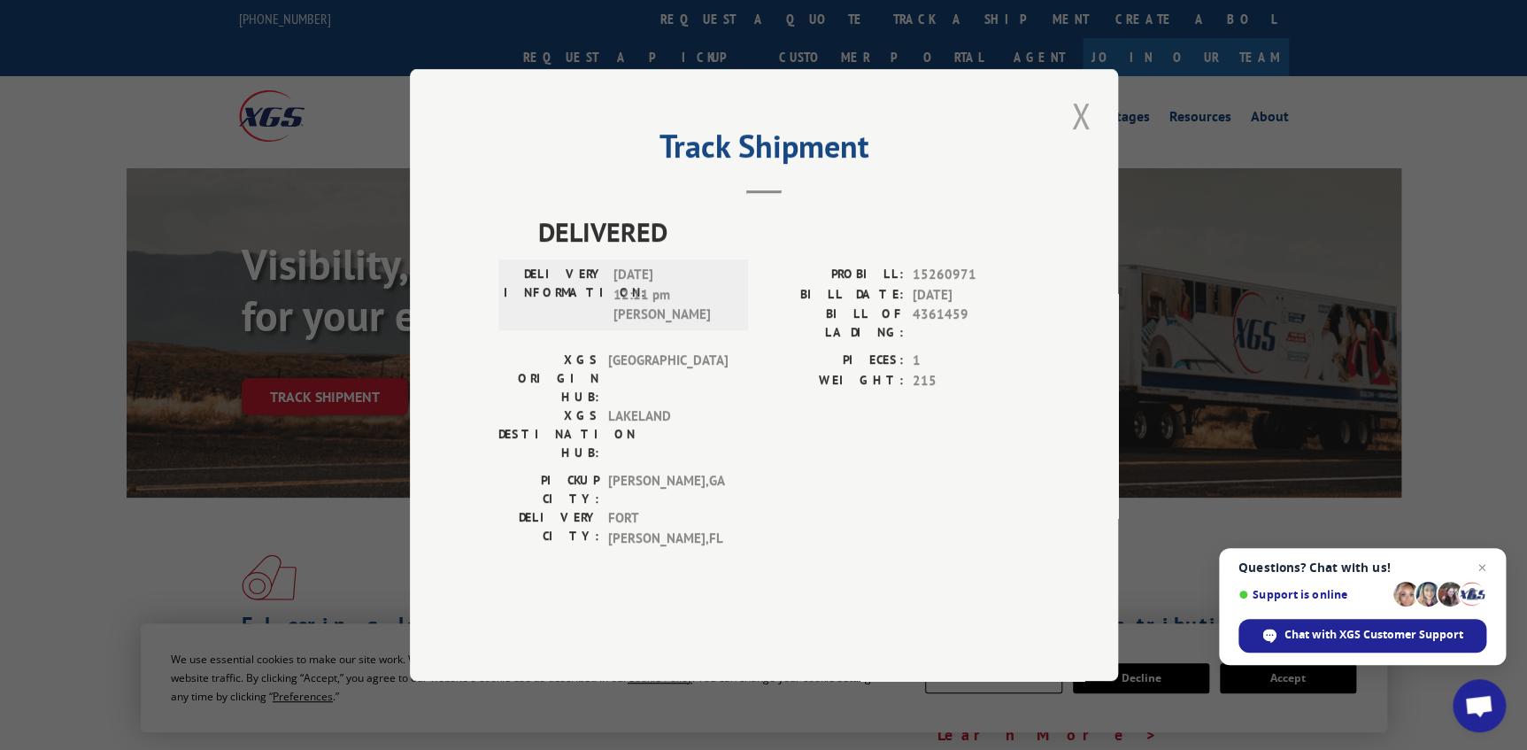 Image resolution: width=1527 pixels, height=750 pixels. Describe the element at coordinates (548, 490) in the screenshot. I see `label: PICKUP CITY:` at that location.